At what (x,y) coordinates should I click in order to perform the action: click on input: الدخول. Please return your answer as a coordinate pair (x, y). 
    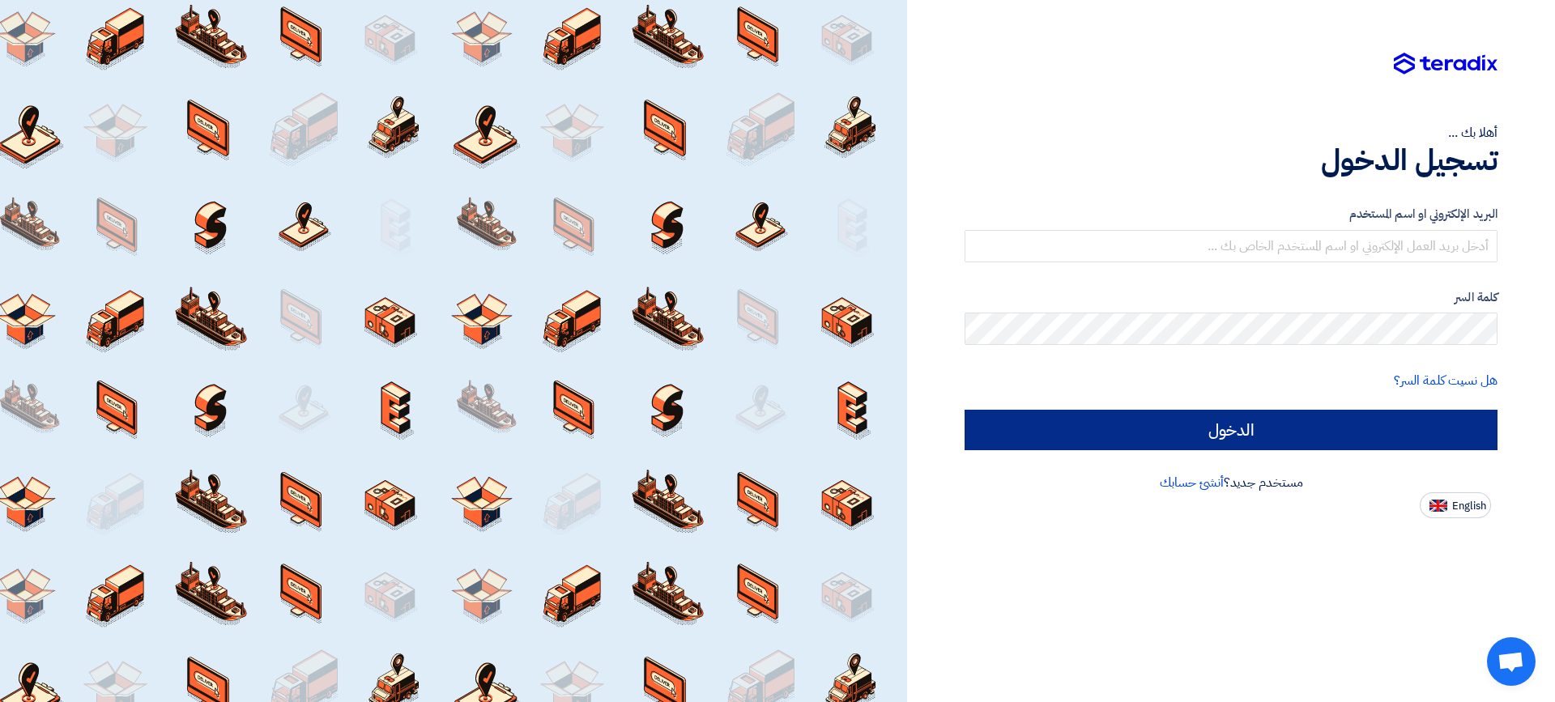
    Looking at the image, I should click on (1231, 430).